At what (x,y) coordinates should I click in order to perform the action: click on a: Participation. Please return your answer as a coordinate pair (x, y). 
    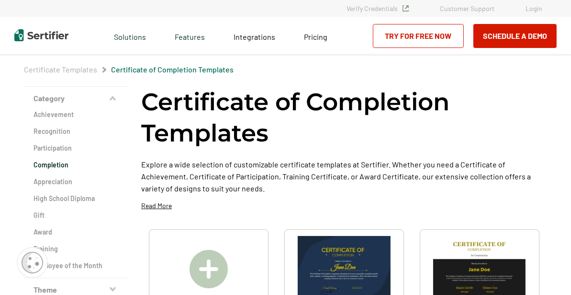
    Looking at the image, I should click on (77, 148).